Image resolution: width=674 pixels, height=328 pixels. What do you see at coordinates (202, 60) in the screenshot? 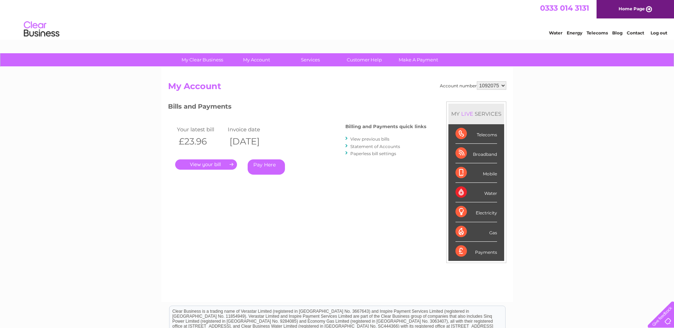
I see `a: My Clear Business` at bounding box center [202, 60].